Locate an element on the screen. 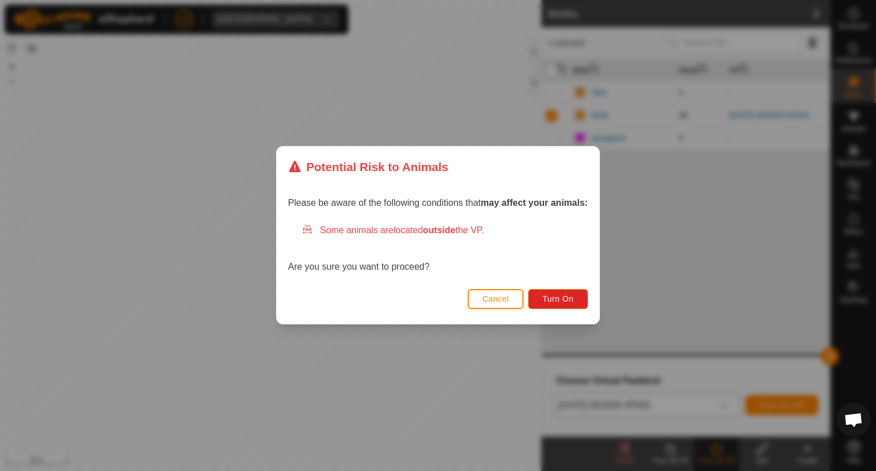  a: Open chat is located at coordinates (854, 420).